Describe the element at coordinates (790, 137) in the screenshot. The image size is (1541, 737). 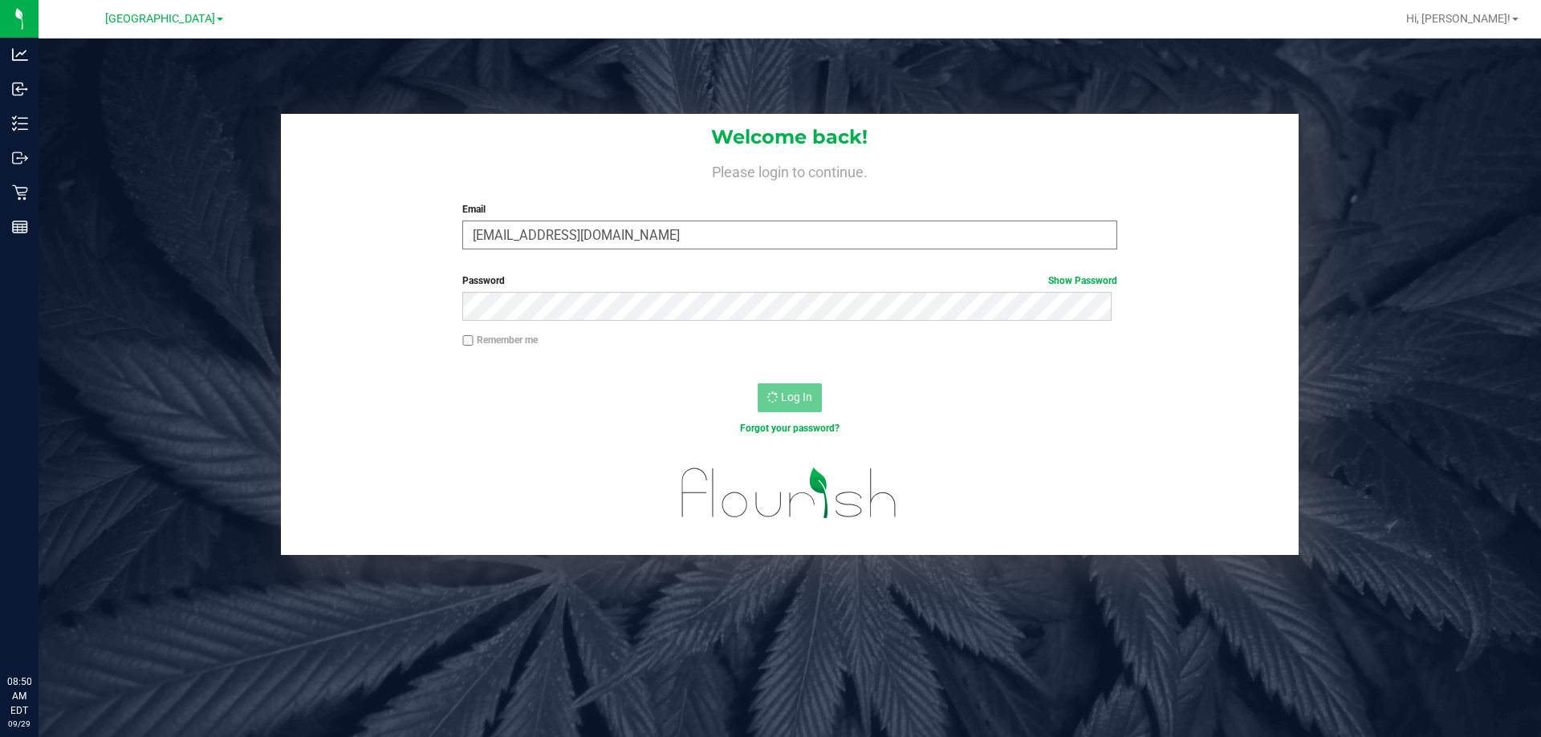
I see `h1: Welcome back!` at that location.